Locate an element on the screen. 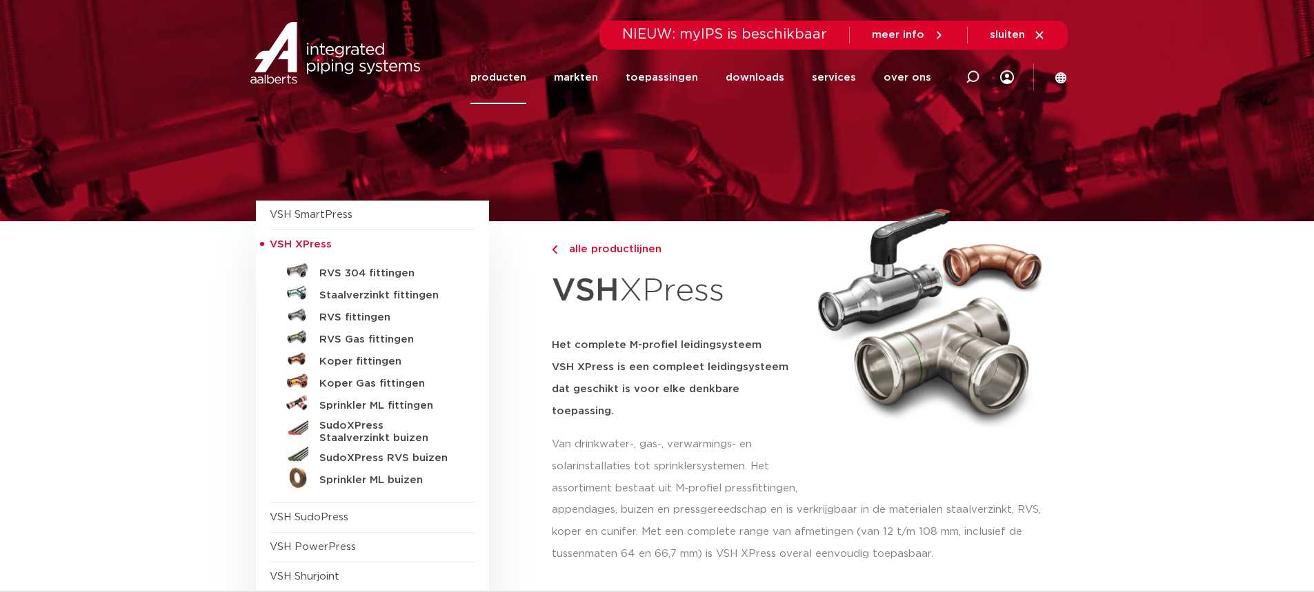 This screenshot has width=1314, height=592. img: chevron-right.svg is located at coordinates (554, 250).